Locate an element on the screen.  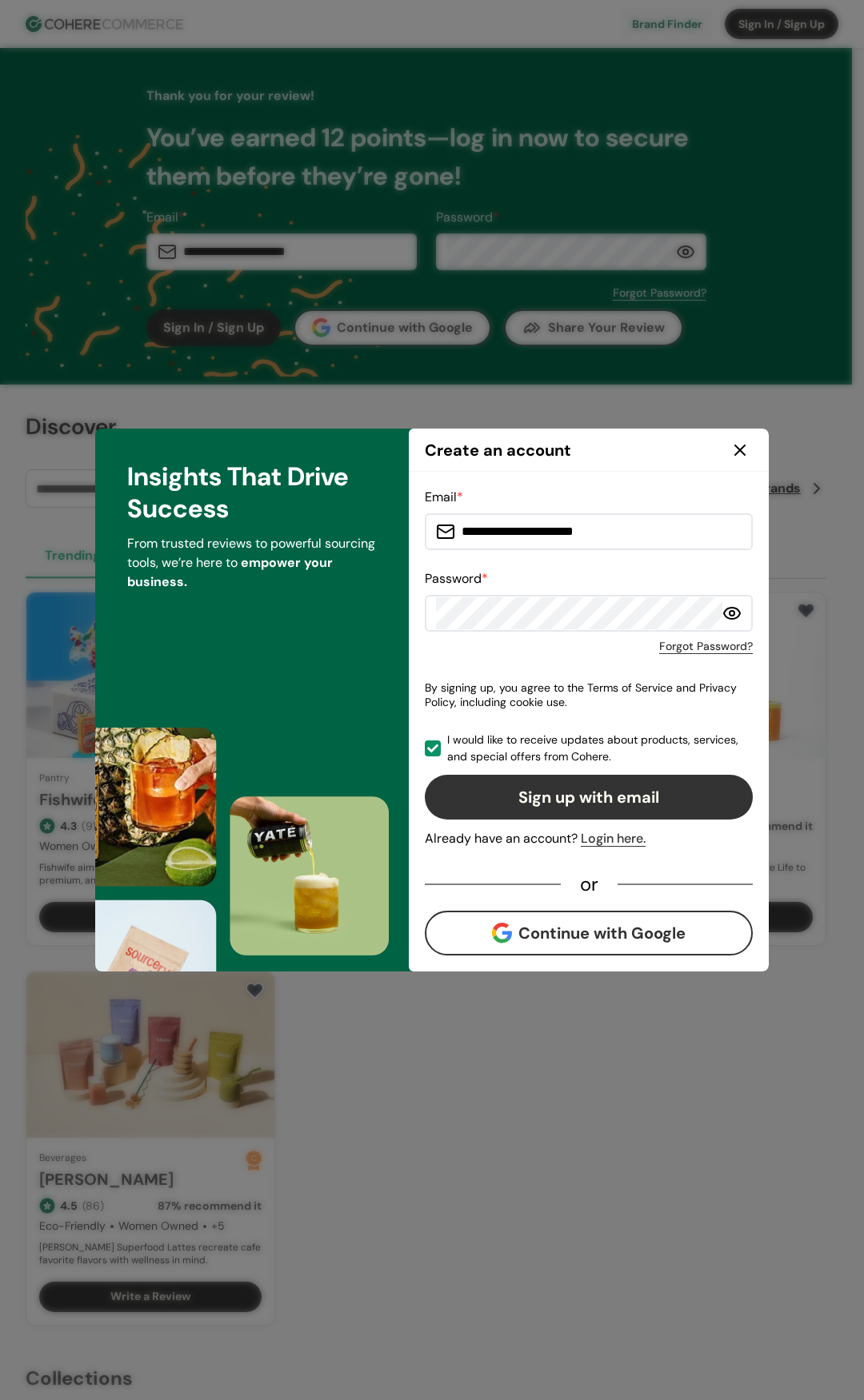
div: Login here. is located at coordinates (612, 839).